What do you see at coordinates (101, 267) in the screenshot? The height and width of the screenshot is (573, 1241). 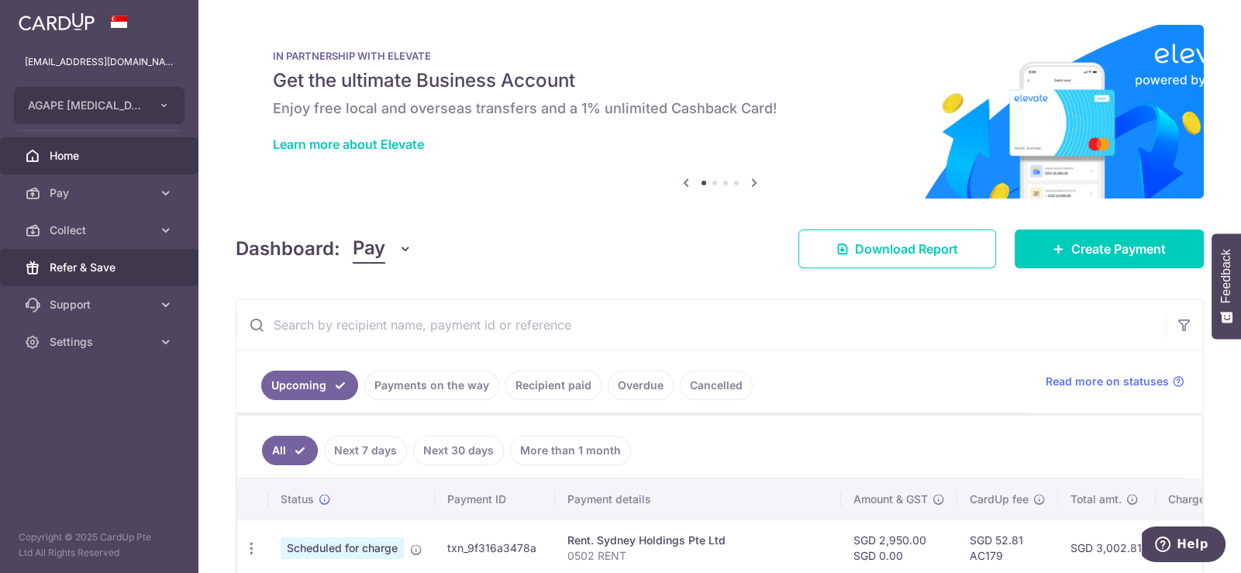 I see `span: Refer & Save` at bounding box center [101, 267].